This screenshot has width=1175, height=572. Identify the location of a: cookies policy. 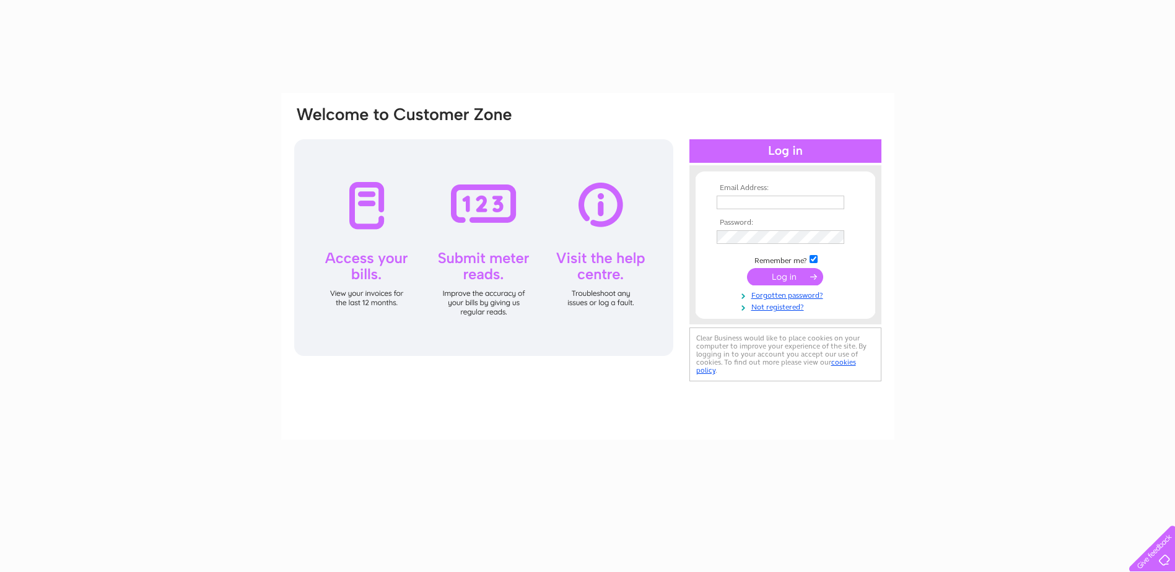
(776, 366).